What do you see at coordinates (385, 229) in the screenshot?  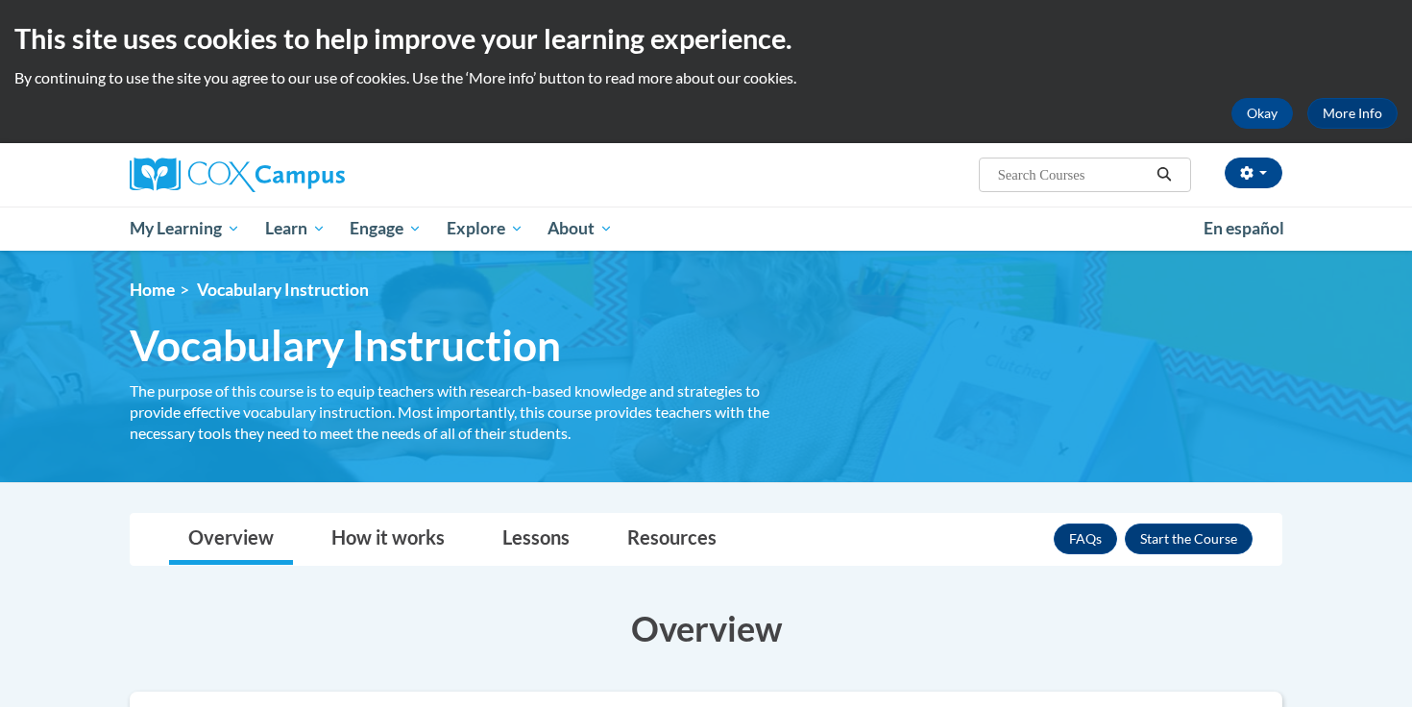 I see `a: Engage` at bounding box center [385, 229].